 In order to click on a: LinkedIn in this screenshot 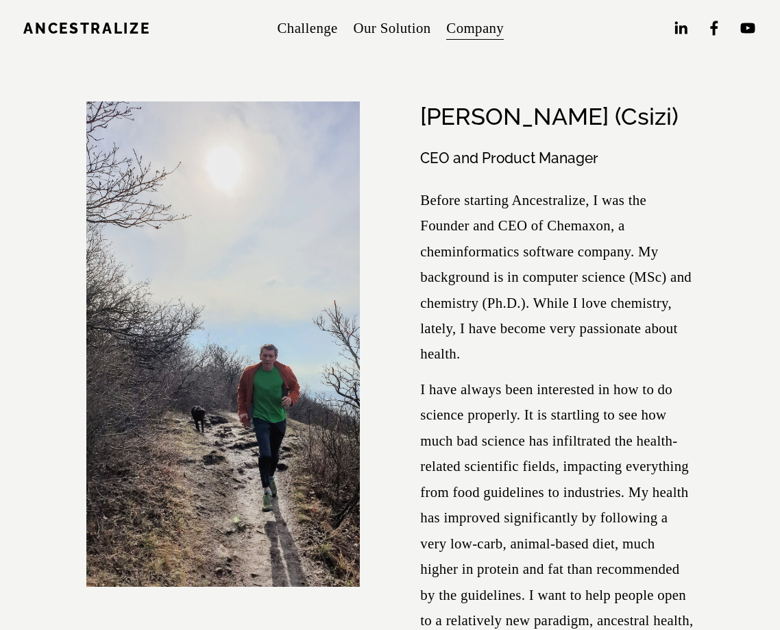, I will do `click(681, 28)`.